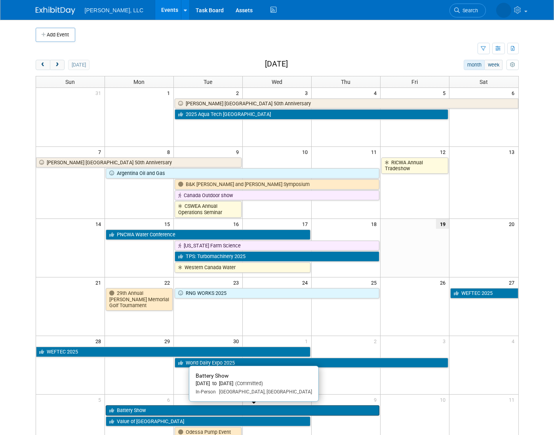 Image resolution: width=554 pixels, height=435 pixels. Describe the element at coordinates (70, 82) in the screenshot. I see `span: Sun` at that location.